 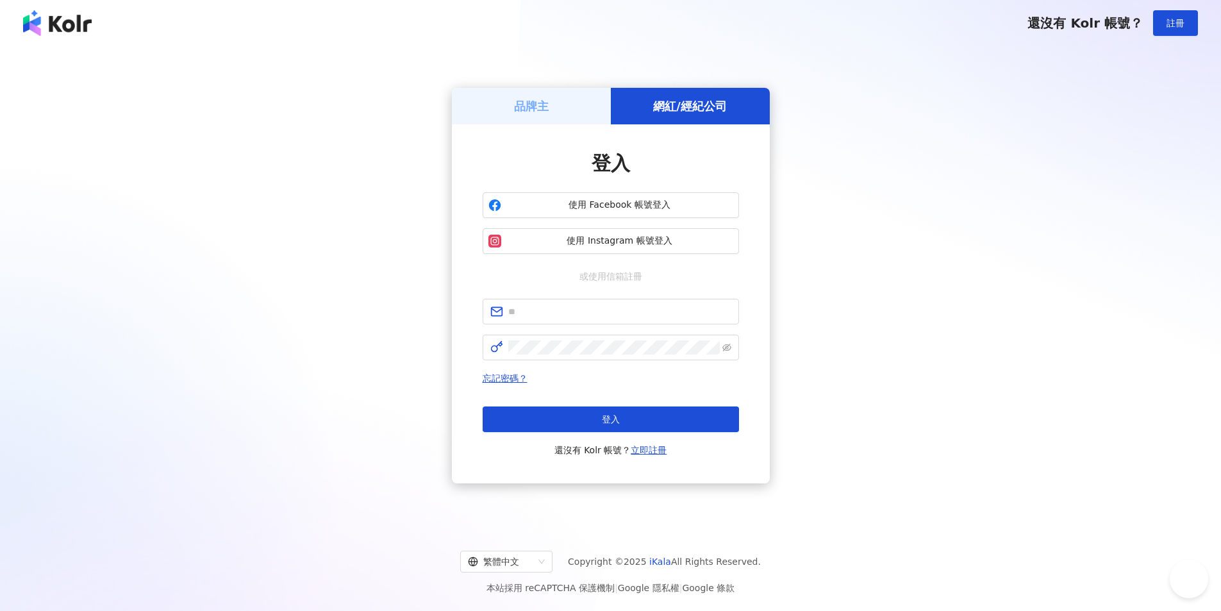 What do you see at coordinates (1176, 23) in the screenshot?
I see `button: 註冊` at bounding box center [1176, 23].